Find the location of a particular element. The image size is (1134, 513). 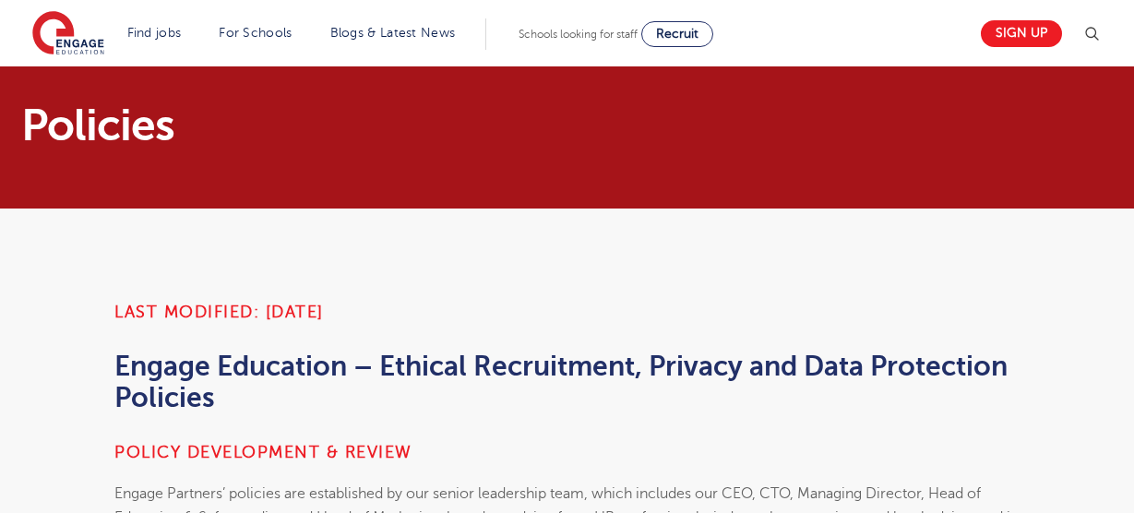

a: Find jobs is located at coordinates (154, 32).